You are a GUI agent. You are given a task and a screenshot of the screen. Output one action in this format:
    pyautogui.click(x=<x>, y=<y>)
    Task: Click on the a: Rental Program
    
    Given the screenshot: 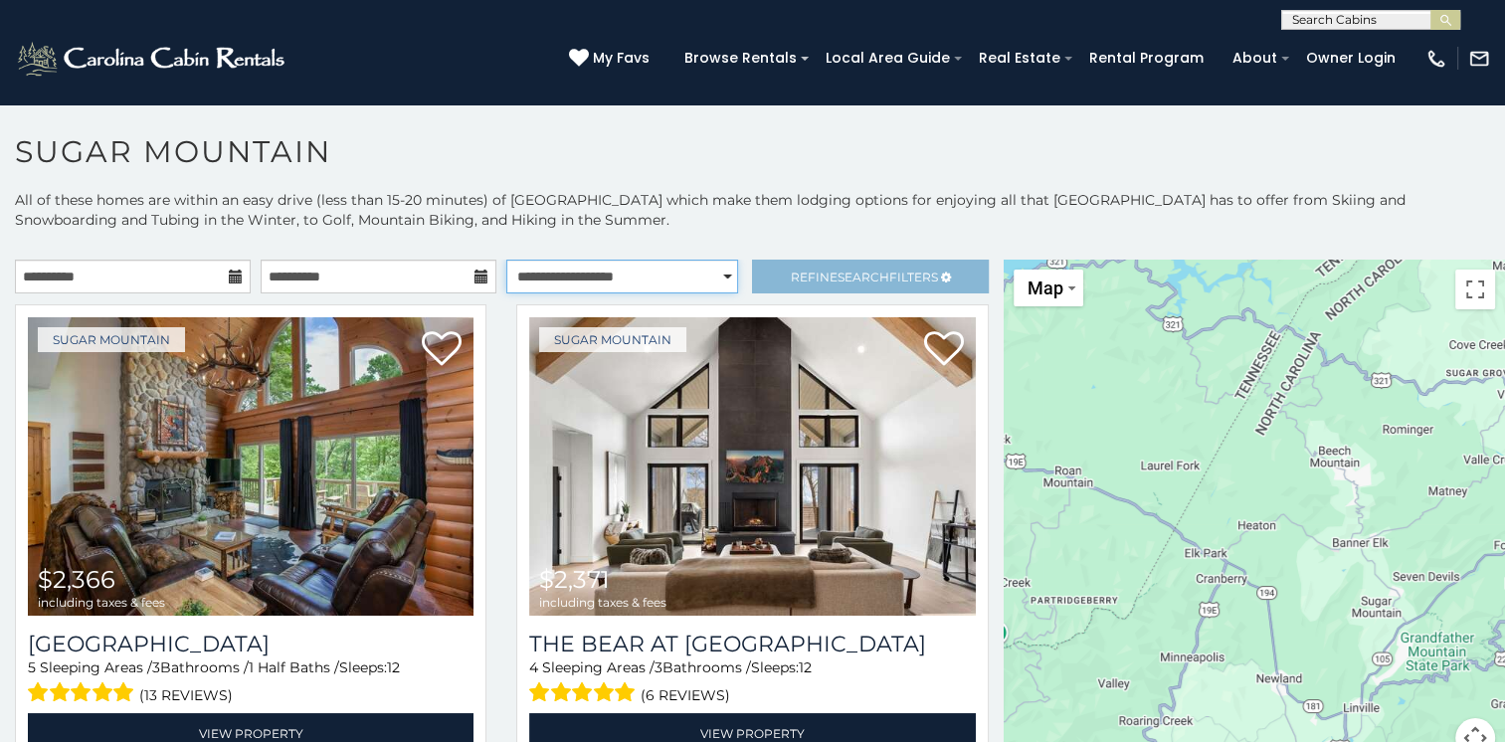 What is the action you would take?
    pyautogui.click(x=1146, y=58)
    